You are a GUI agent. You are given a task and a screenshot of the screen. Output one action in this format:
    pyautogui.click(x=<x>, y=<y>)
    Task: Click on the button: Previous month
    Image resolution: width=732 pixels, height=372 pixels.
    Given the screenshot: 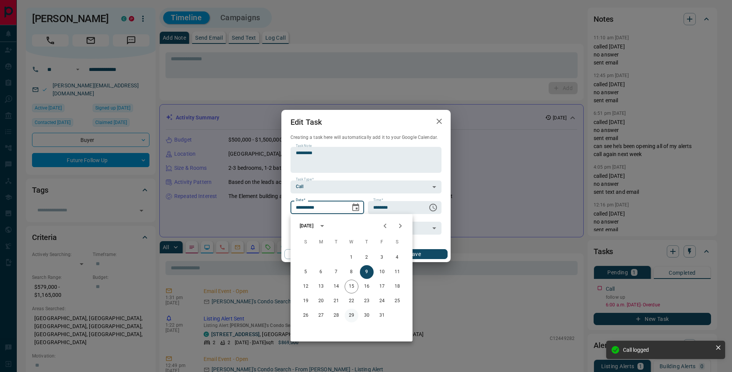 What is the action you would take?
    pyautogui.click(x=385, y=226)
    